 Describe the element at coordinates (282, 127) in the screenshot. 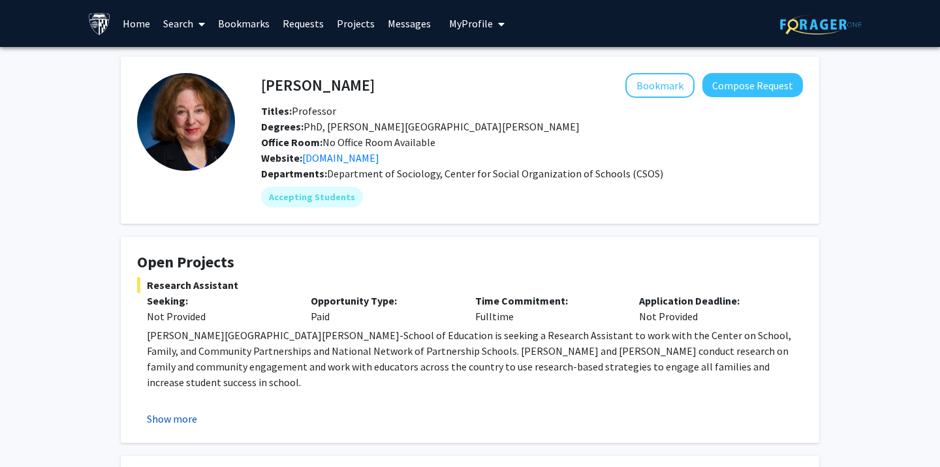

I see `b: Degrees:` at that location.